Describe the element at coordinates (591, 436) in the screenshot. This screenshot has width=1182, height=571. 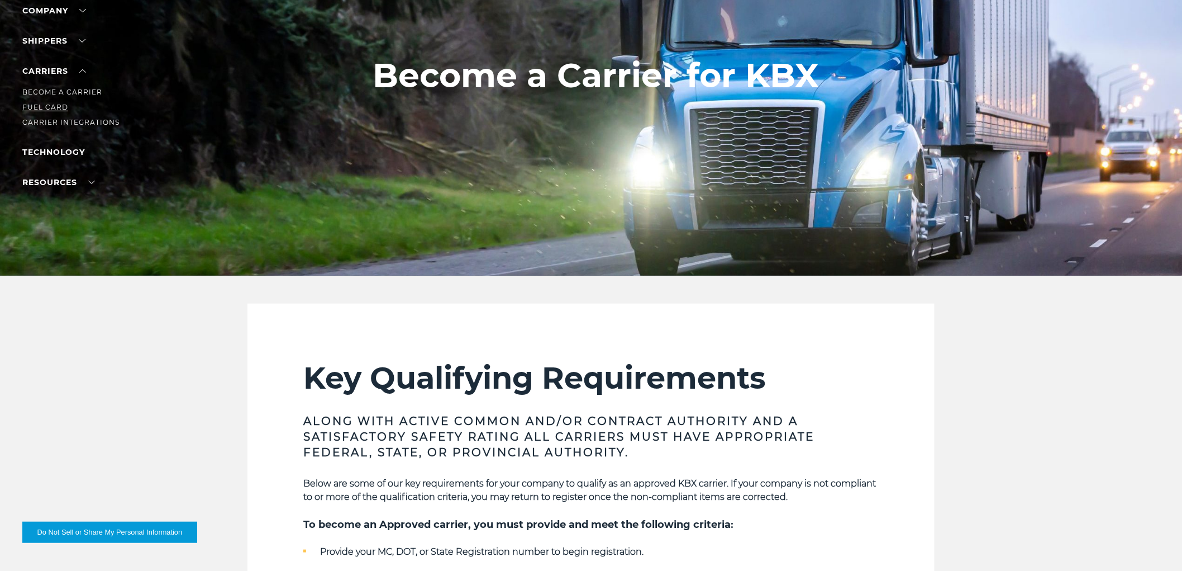
I see `h3: Along with Active Common and/or Contract Authority and a Satisfactory safety rating all carriers ...` at that location.